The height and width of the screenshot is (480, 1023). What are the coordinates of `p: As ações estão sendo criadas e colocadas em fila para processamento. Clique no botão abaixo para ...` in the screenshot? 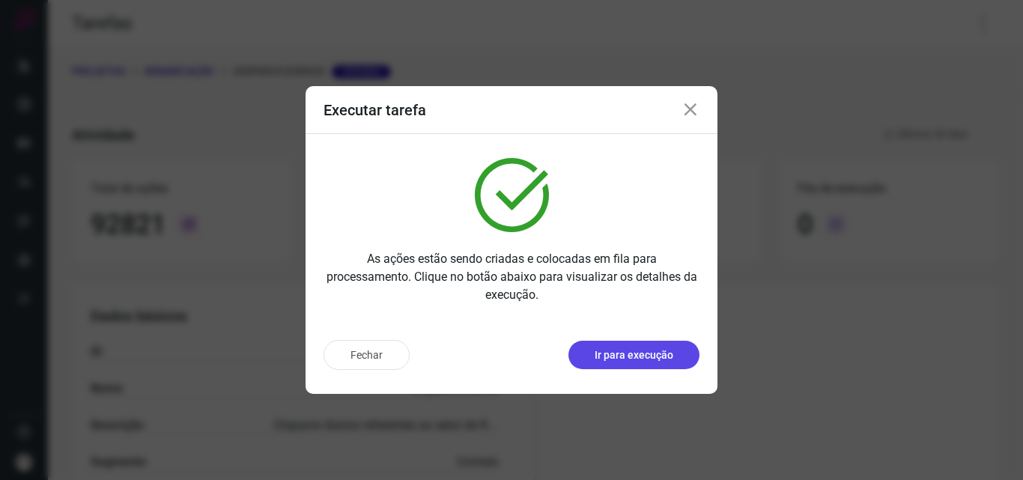 It's located at (511, 277).